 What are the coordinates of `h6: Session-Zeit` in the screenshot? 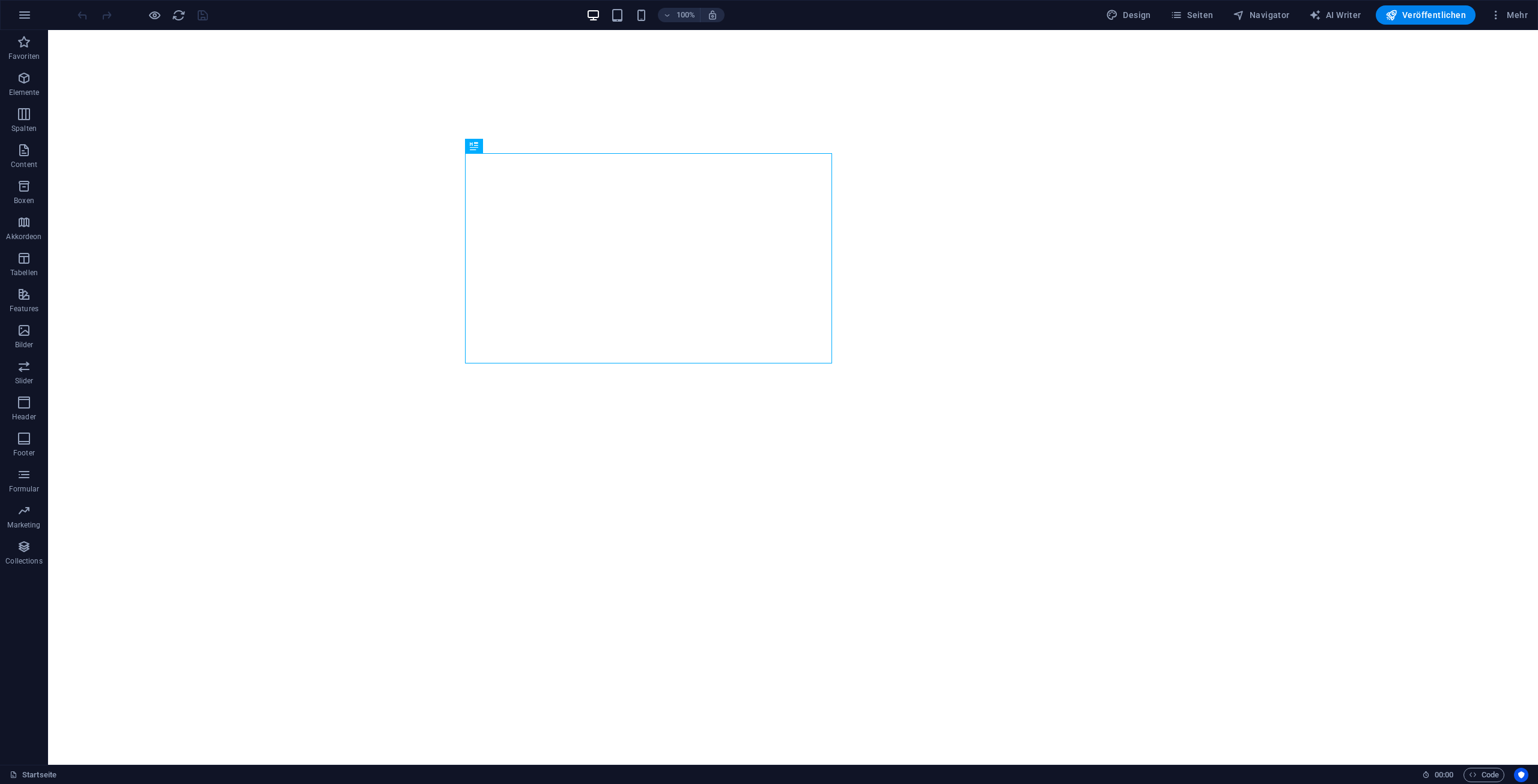 It's located at (1437, 775).